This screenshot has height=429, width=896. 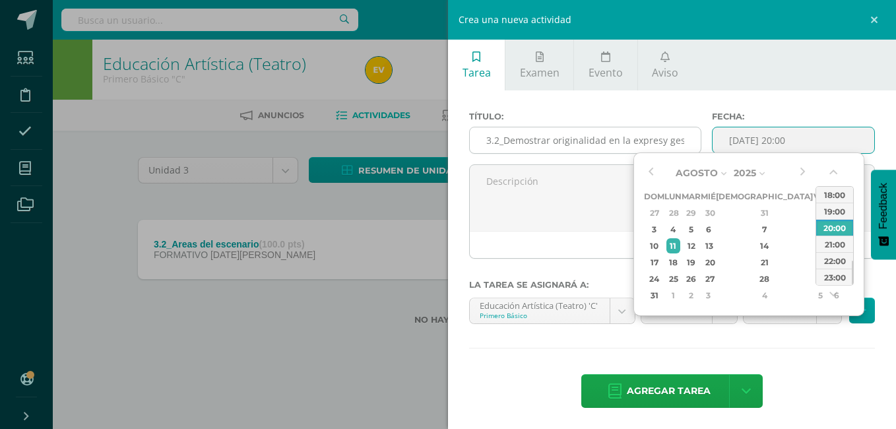 I want to click on input: Fecha de entrega, so click(x=793, y=140).